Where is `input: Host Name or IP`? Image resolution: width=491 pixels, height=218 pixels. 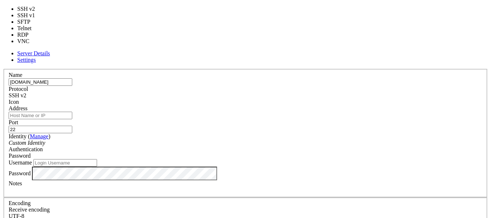
input: Host Name or IP is located at coordinates (40, 115).